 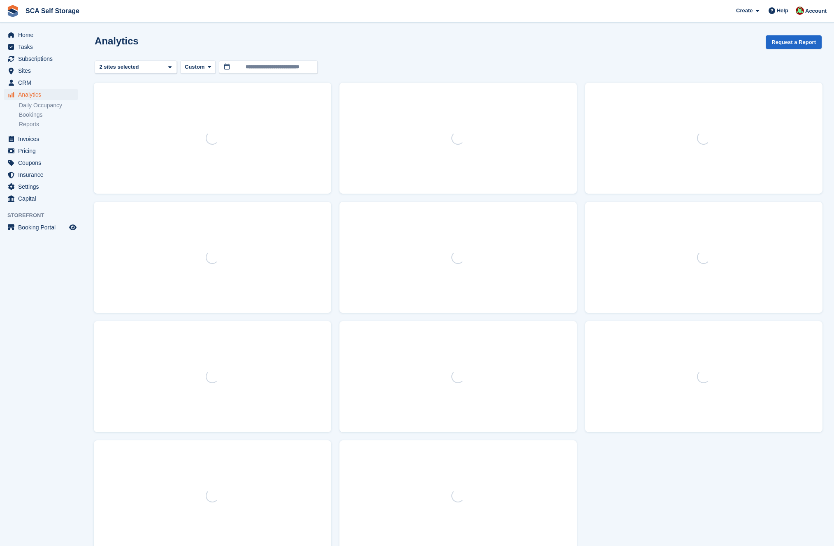 What do you see at coordinates (43, 228) in the screenshot?
I see `span: Booking Portal` at bounding box center [43, 228].